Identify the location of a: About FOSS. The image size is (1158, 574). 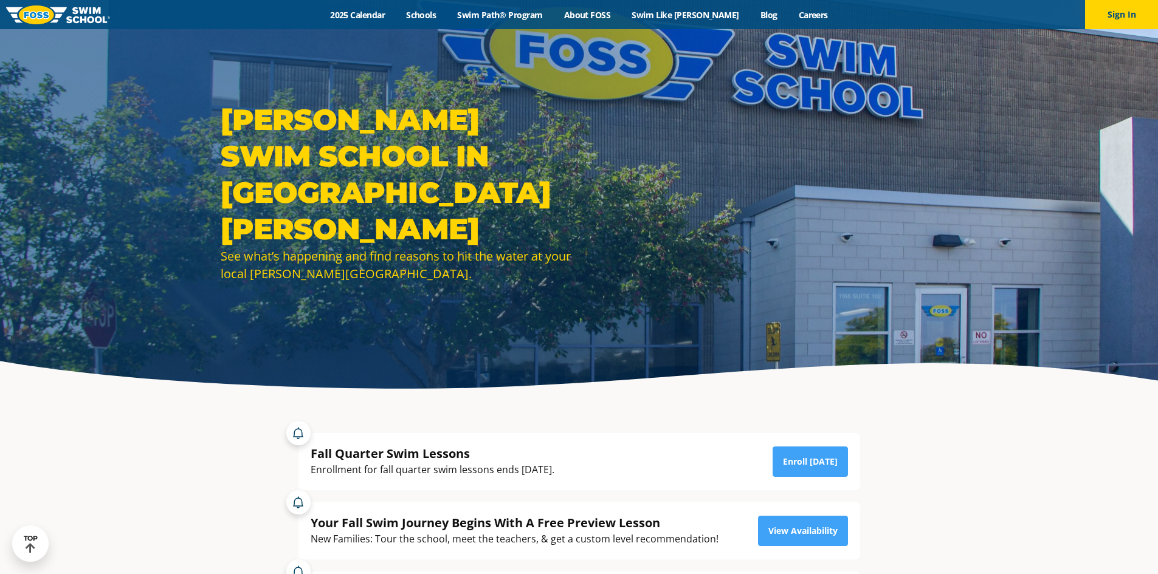
(587, 15).